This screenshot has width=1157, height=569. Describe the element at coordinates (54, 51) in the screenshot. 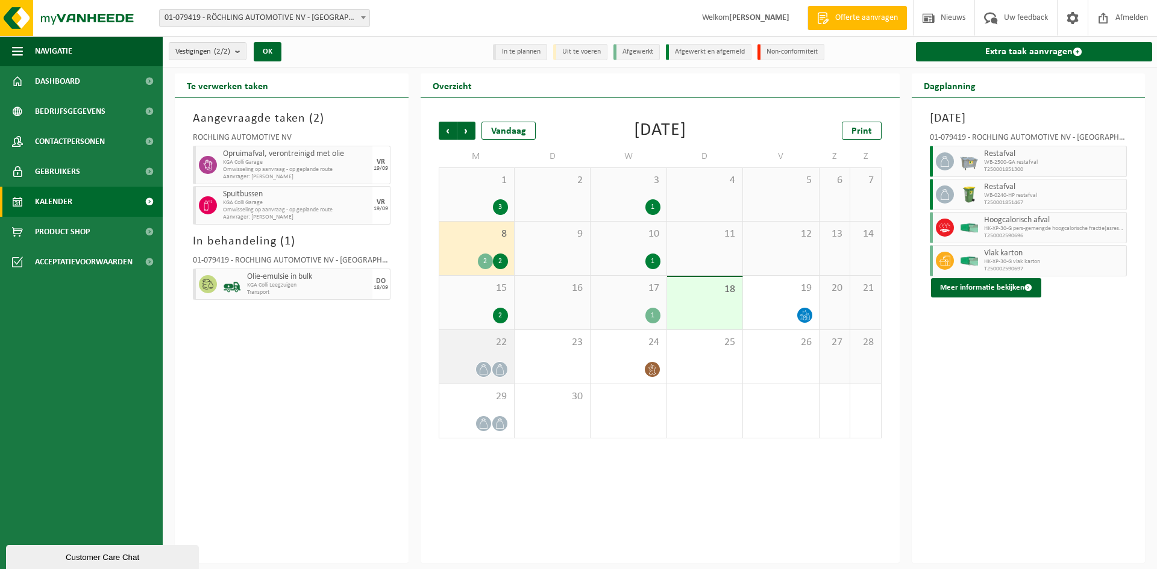

I see `span: Navigatie` at that location.